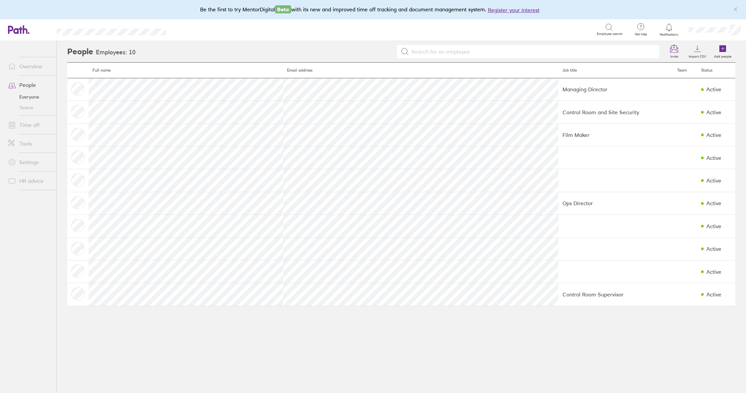 The width and height of the screenshot is (746, 393). What do you see at coordinates (513, 10) in the screenshot?
I see `button: Register your interest` at bounding box center [513, 10].